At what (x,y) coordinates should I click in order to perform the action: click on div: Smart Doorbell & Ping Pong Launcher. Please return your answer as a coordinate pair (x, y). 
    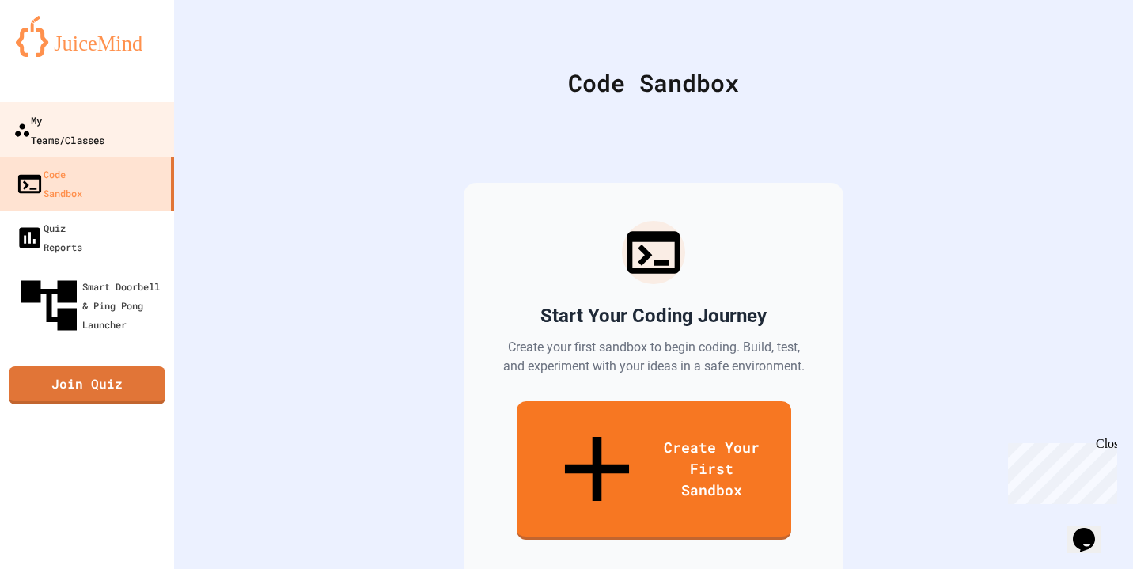
    Looking at the image, I should click on (92, 305).